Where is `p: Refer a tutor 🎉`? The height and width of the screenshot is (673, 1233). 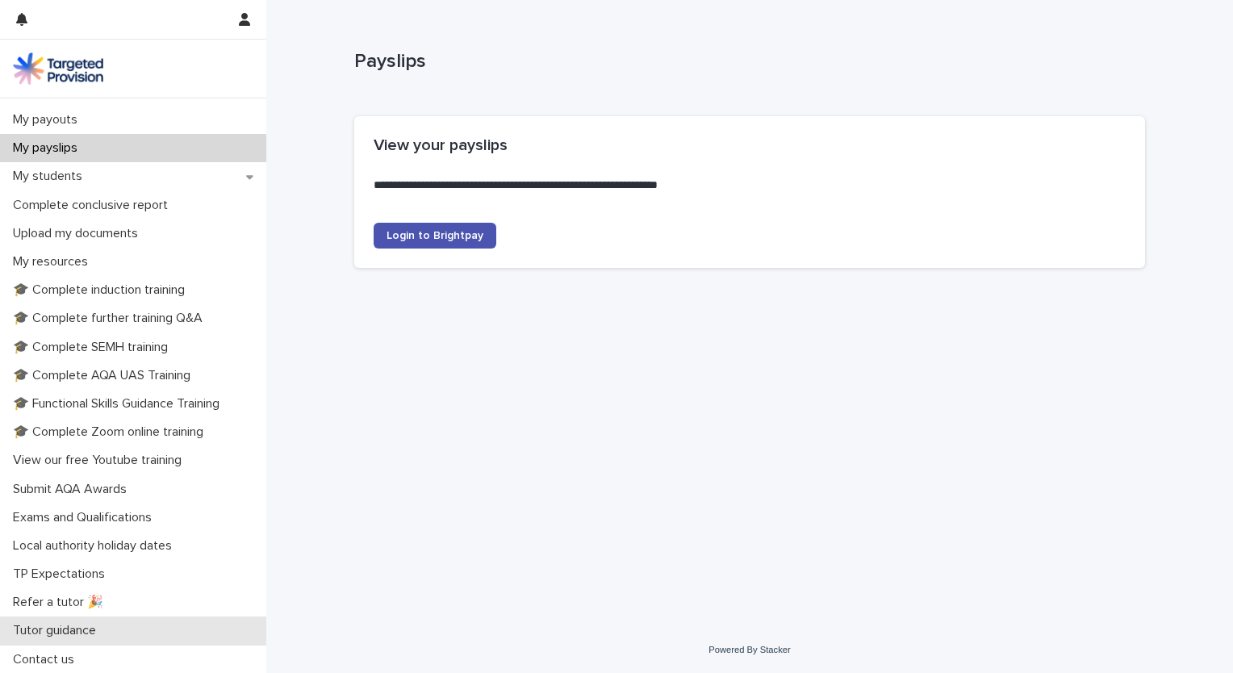 p: Refer a tutor 🎉 is located at coordinates (61, 602).